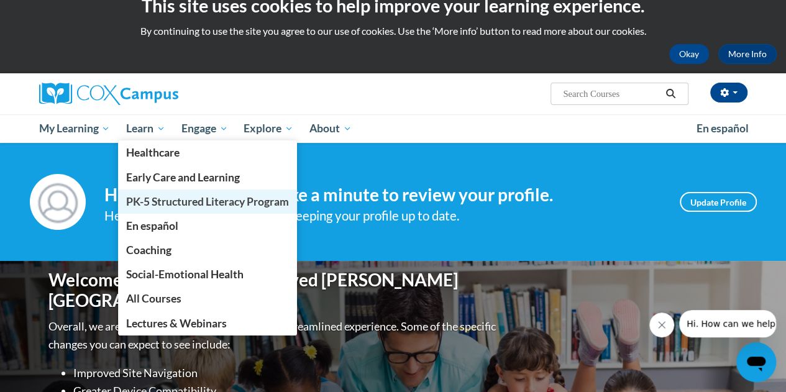  Describe the element at coordinates (183, 177) in the screenshot. I see `span: Early Care and Learning` at that location.